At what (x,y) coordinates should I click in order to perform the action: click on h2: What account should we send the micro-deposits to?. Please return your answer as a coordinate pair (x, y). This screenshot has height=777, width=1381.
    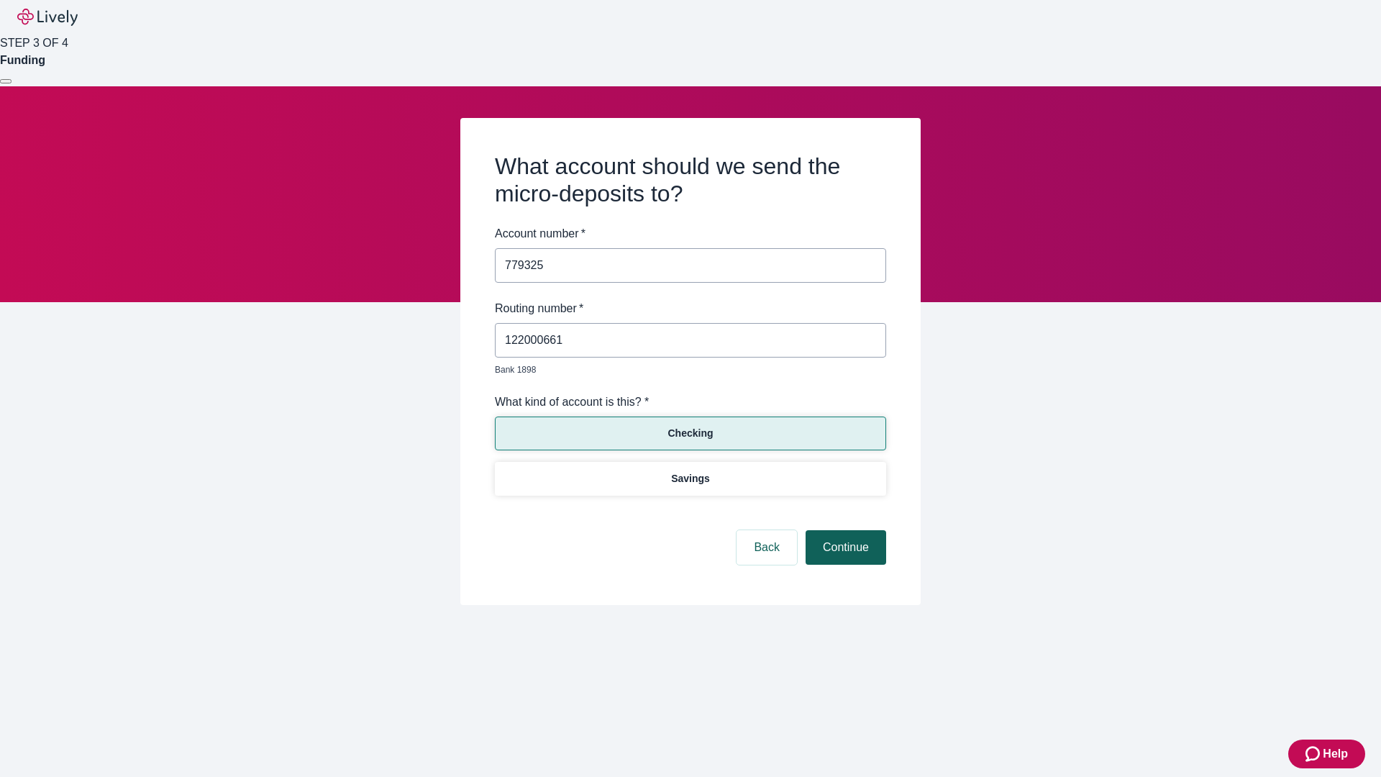
    Looking at the image, I should click on (691, 180).